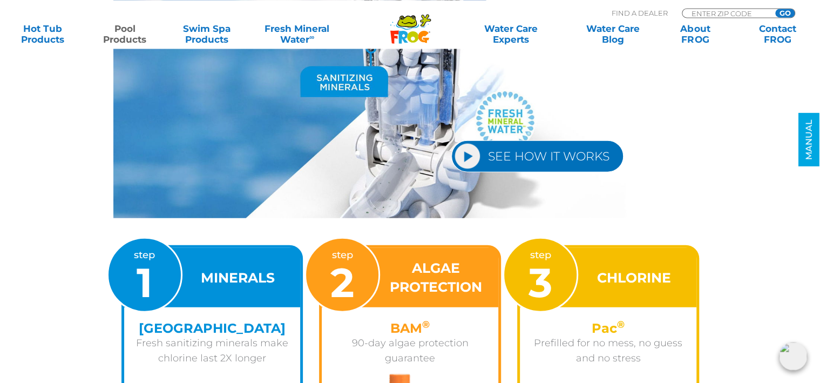  Describe the element at coordinates (793, 356) in the screenshot. I see `img: openIcon` at that location.